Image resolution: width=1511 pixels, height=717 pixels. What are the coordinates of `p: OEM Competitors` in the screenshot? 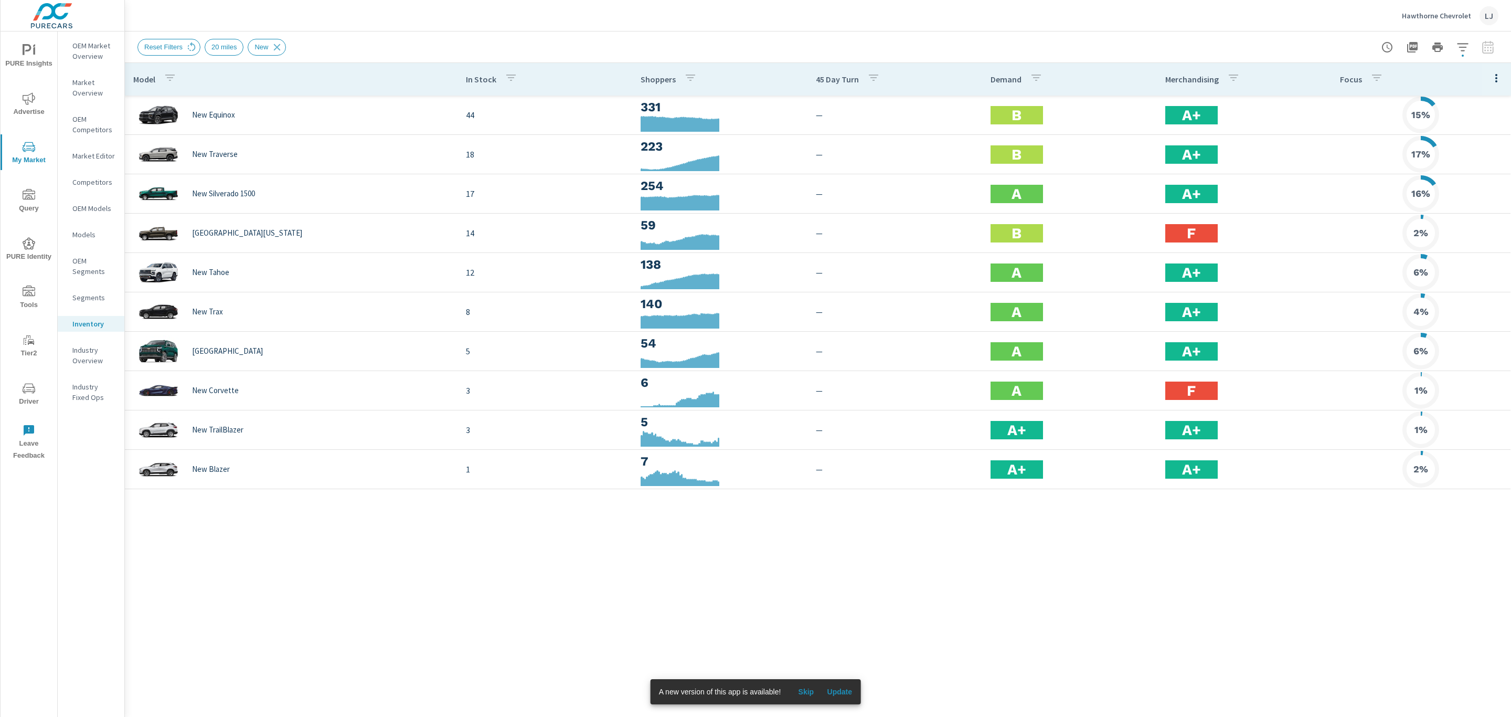 It's located at (94, 124).